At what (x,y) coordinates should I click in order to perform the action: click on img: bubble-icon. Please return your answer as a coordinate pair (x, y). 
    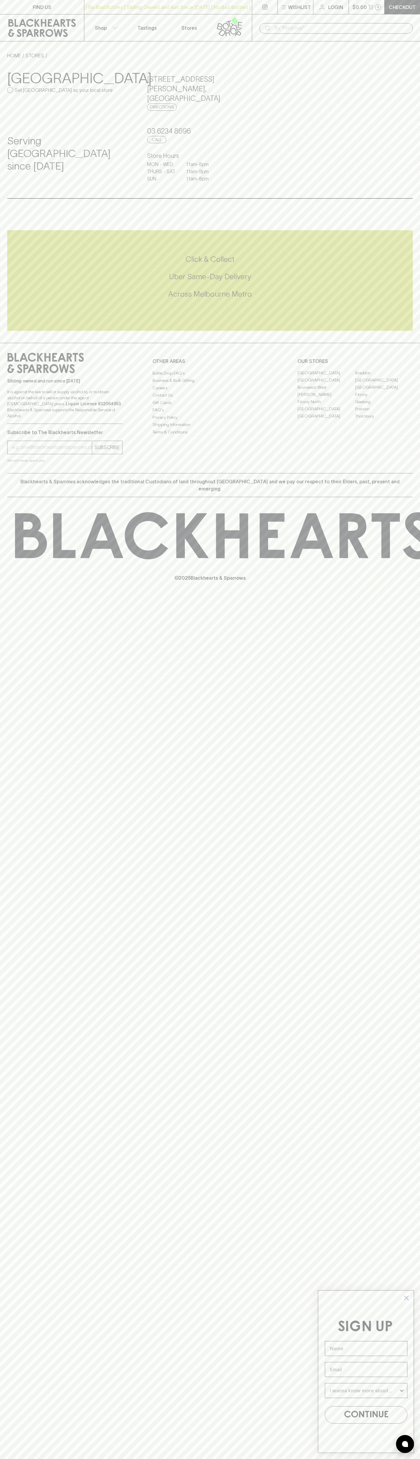
    Looking at the image, I should click on (405, 1444).